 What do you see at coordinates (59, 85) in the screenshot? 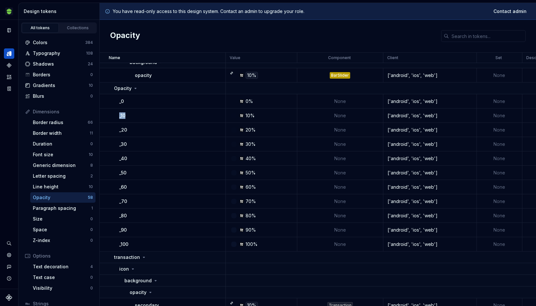
I see `a: Gradients10` at bounding box center [59, 85].